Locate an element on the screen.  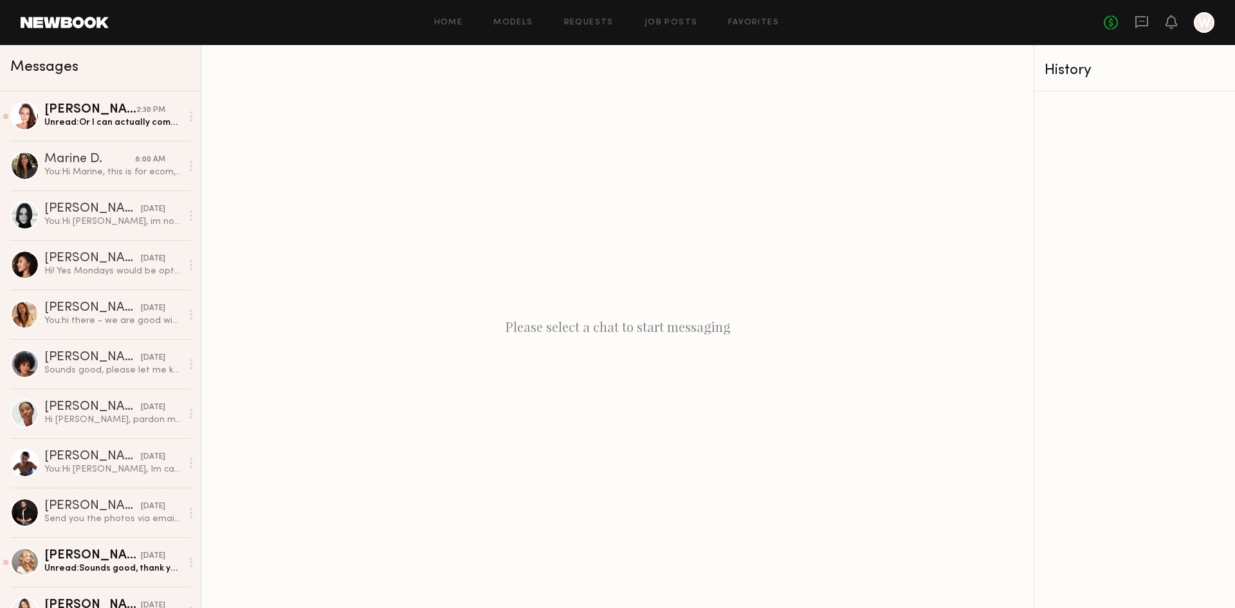
div: Marine D. is located at coordinates (89, 160).